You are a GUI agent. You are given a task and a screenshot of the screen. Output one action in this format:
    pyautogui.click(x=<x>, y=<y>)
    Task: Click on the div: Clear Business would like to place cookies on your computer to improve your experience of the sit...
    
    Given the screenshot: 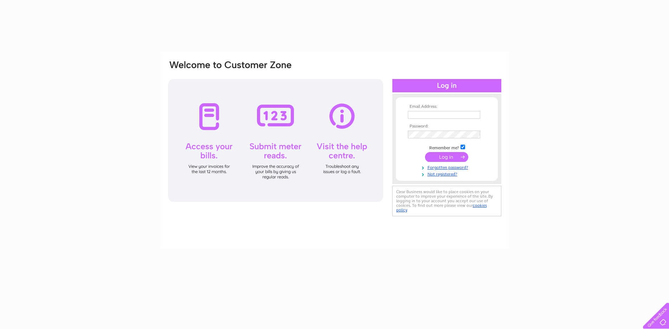 What is the action you would take?
    pyautogui.click(x=447, y=201)
    